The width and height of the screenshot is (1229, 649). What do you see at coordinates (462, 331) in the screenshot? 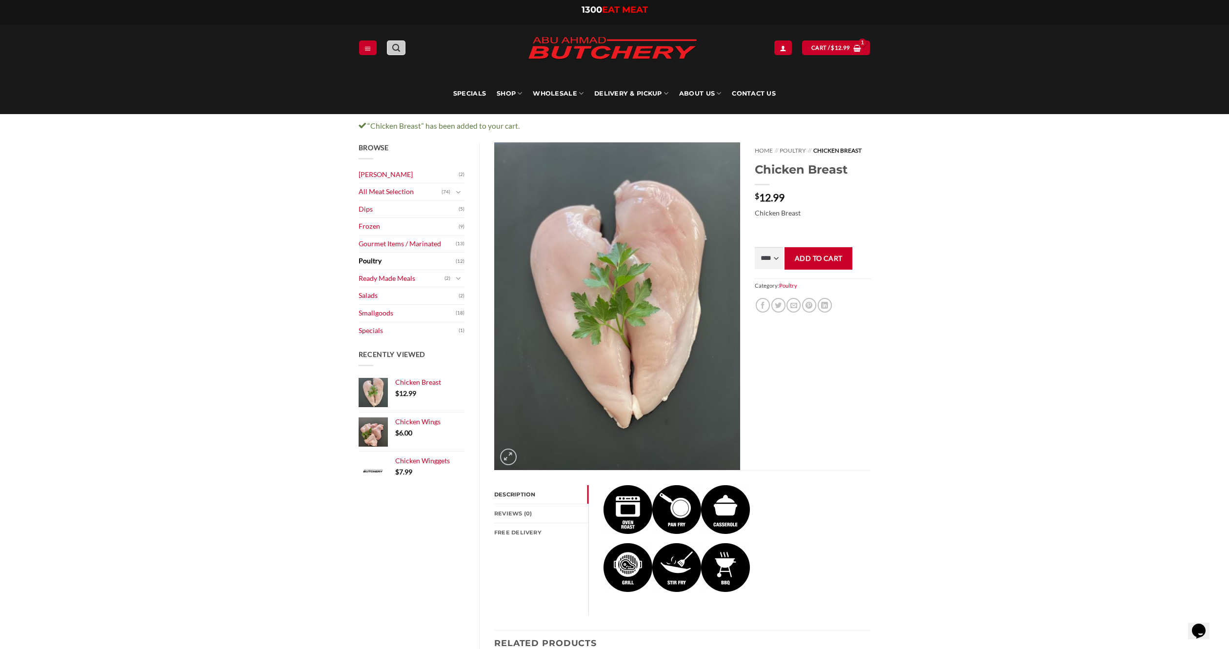
I see `span: (1)` at bounding box center [462, 331].